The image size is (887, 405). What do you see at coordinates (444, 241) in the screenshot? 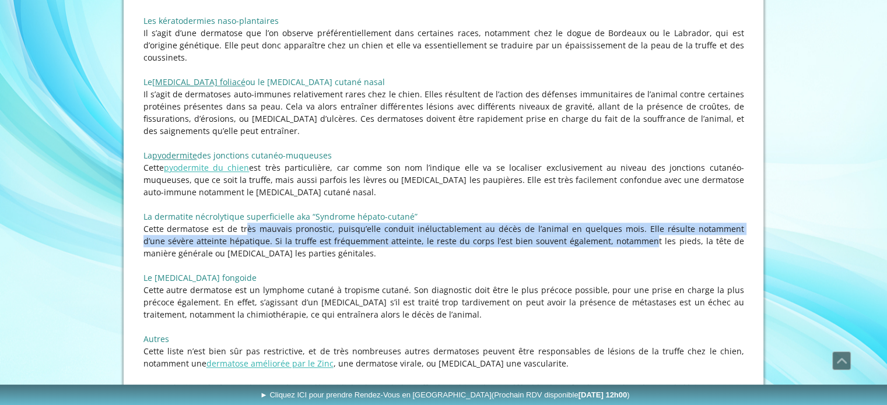
I see `p: Cette dermatose est de très mauvais pronostic, puisqu’elle conduit inéluctablement au décès de l’...` at bounding box center [444, 241].